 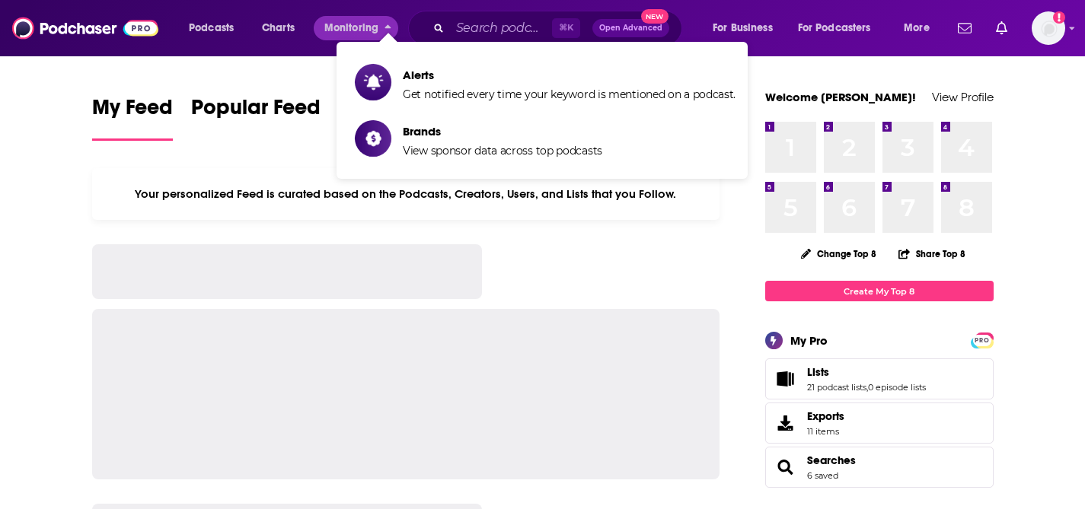 What do you see at coordinates (502, 151) in the screenshot?
I see `span: View sponsor data across top podcasts` at bounding box center [502, 151].